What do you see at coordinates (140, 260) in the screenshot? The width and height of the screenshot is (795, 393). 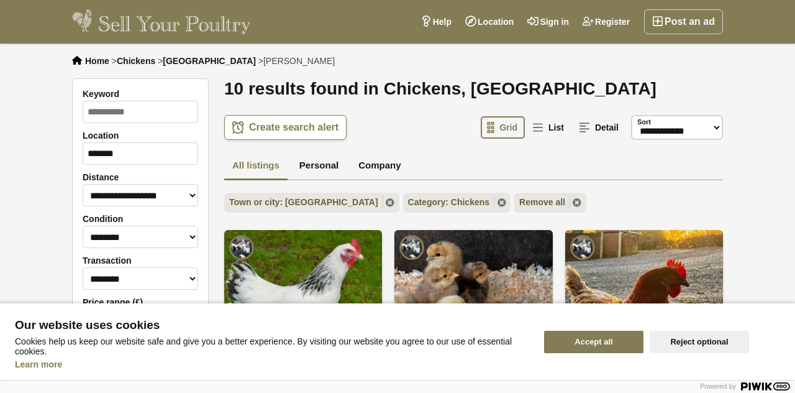 I see `label: Transaction` at bounding box center [140, 260].